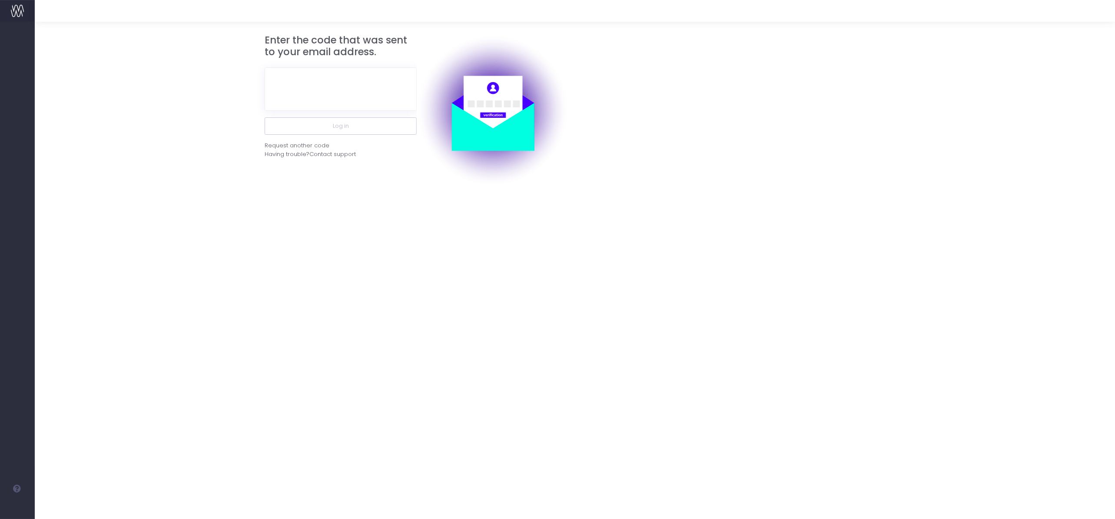 The height and width of the screenshot is (519, 1115). Describe the element at coordinates (341, 46) in the screenshot. I see `h3: Enter the code that was sent to your email address.` at that location.